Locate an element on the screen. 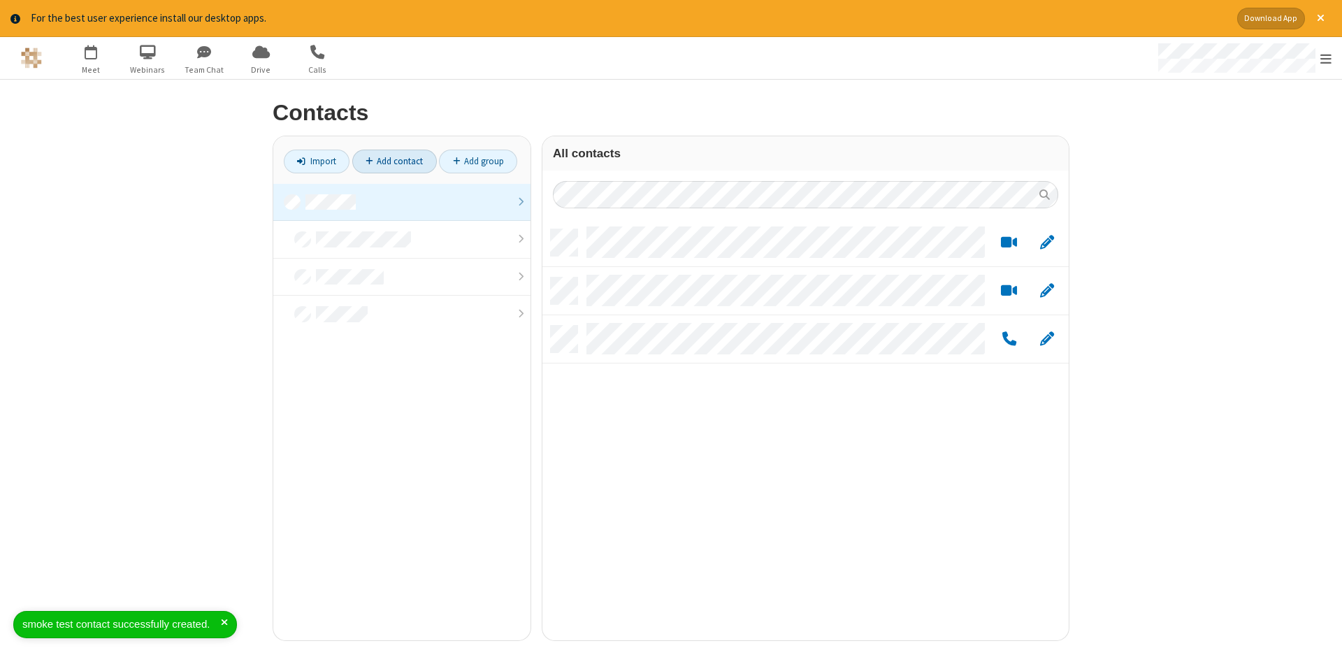 The image size is (1342, 662). img: QA Selenium DO NOT DELETE OR CHANGE is located at coordinates (31, 58).